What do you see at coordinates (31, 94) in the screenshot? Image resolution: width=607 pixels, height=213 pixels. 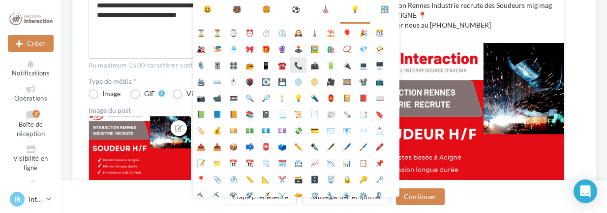 I see `a: Opérations` at bounding box center [31, 94].